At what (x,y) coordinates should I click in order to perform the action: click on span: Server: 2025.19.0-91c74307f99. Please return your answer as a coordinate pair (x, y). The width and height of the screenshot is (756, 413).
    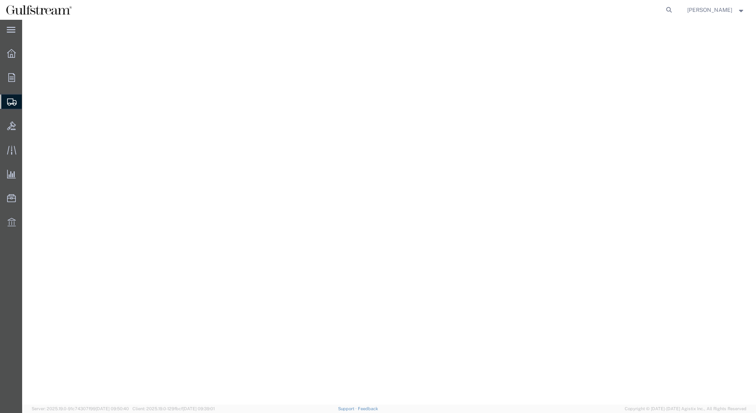
    Looking at the image, I should click on (80, 408).